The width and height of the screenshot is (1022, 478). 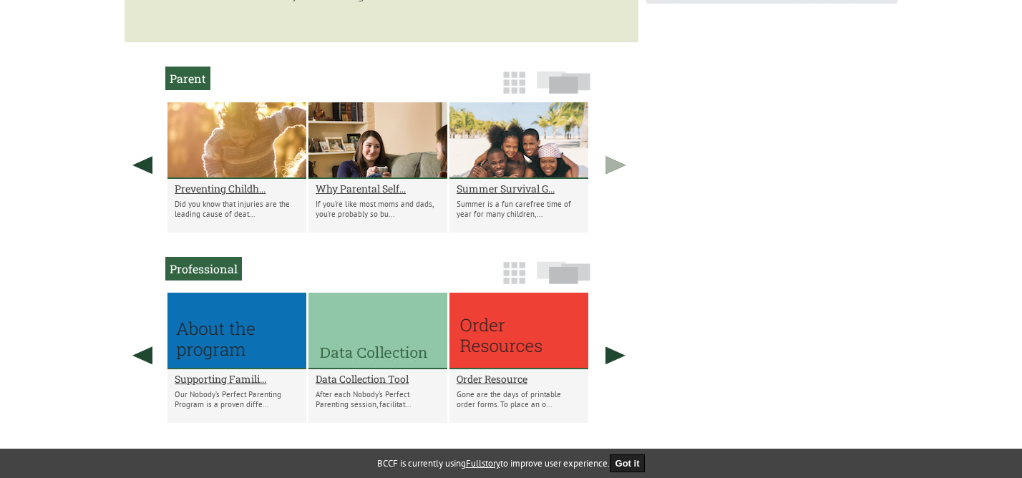 I want to click on a: Supporting Famili..., so click(x=237, y=379).